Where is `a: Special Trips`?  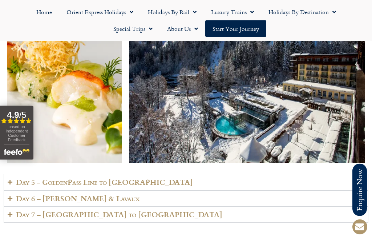 a: Special Trips is located at coordinates (133, 29).